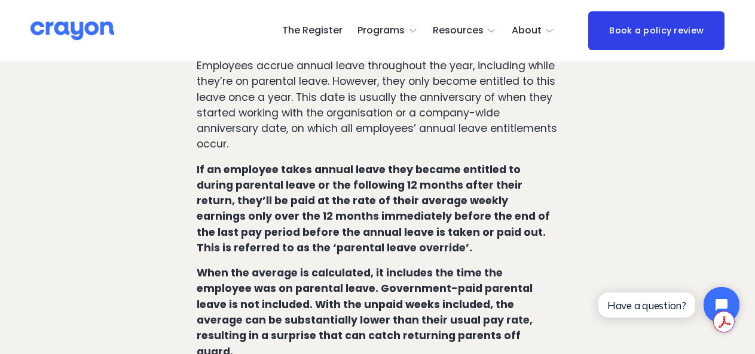 The height and width of the screenshot is (354, 755). What do you see at coordinates (312, 31) in the screenshot?
I see `a: The Register` at bounding box center [312, 31].